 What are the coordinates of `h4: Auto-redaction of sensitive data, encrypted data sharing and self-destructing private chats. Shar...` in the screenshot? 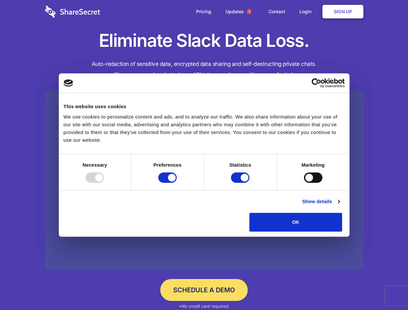 It's located at (204, 70).